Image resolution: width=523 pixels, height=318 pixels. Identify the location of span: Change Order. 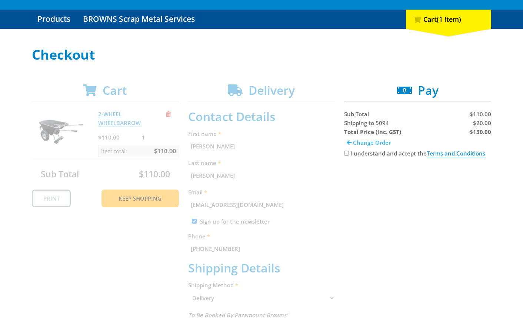
(372, 143).